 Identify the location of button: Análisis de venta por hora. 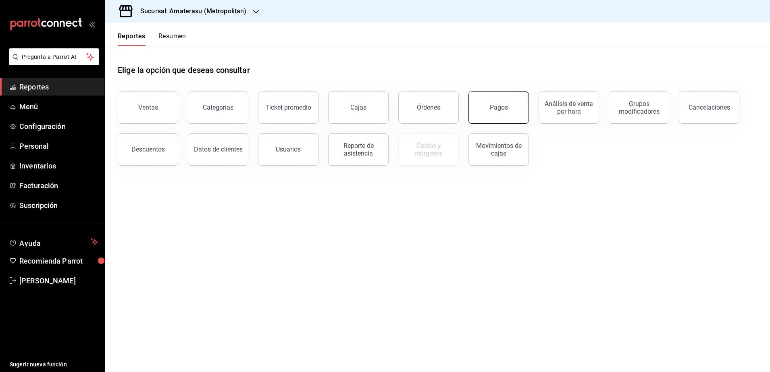
(569, 108).